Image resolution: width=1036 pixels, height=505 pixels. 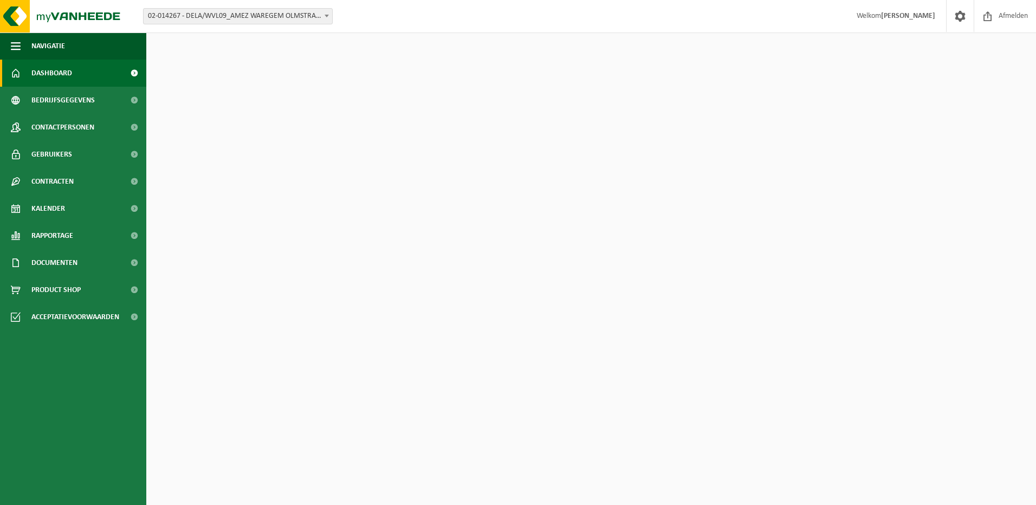 What do you see at coordinates (56, 290) in the screenshot?
I see `span: Product Shop` at bounding box center [56, 290].